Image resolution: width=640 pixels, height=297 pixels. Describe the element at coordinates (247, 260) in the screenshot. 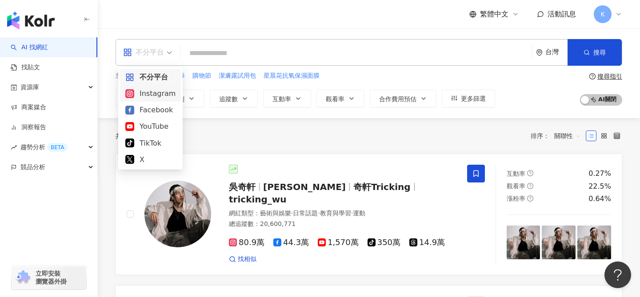

I see `span: 找相似` at that location.